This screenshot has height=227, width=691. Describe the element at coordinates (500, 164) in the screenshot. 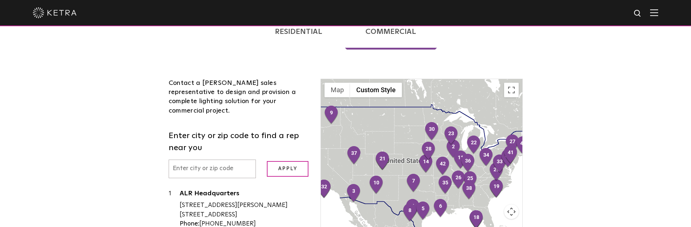

I see `div: 33` at that location.